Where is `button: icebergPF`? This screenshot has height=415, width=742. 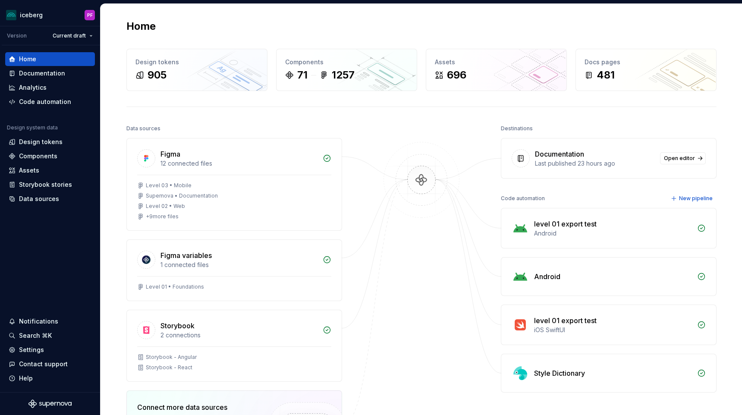 button: icebergPF is located at coordinates (50, 15).